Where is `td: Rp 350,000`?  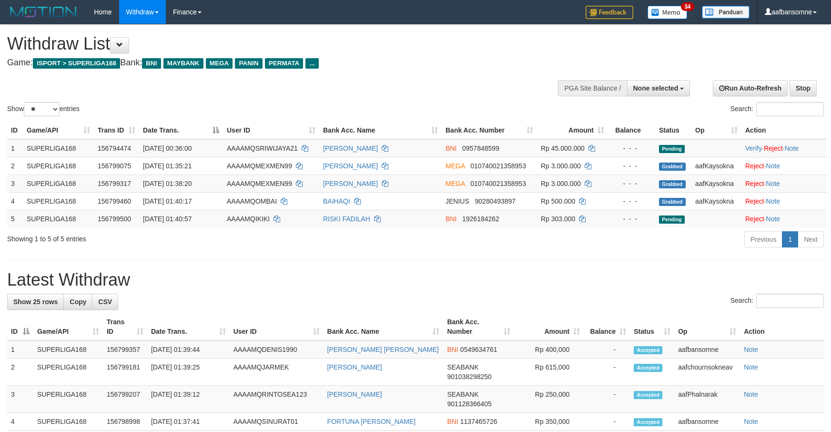 td: Rp 350,000 is located at coordinates (549, 421).